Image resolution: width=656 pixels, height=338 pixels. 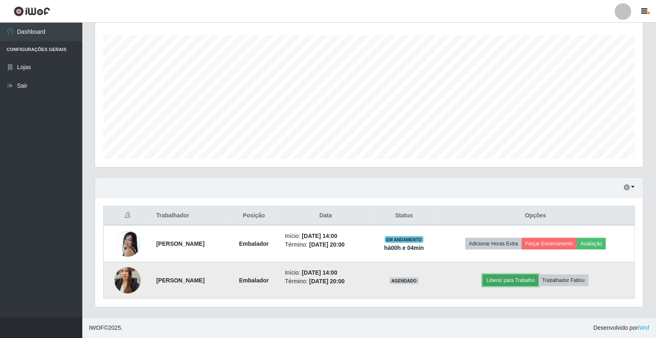 I want to click on strong: há 00 h e 04 min, so click(x=404, y=248).